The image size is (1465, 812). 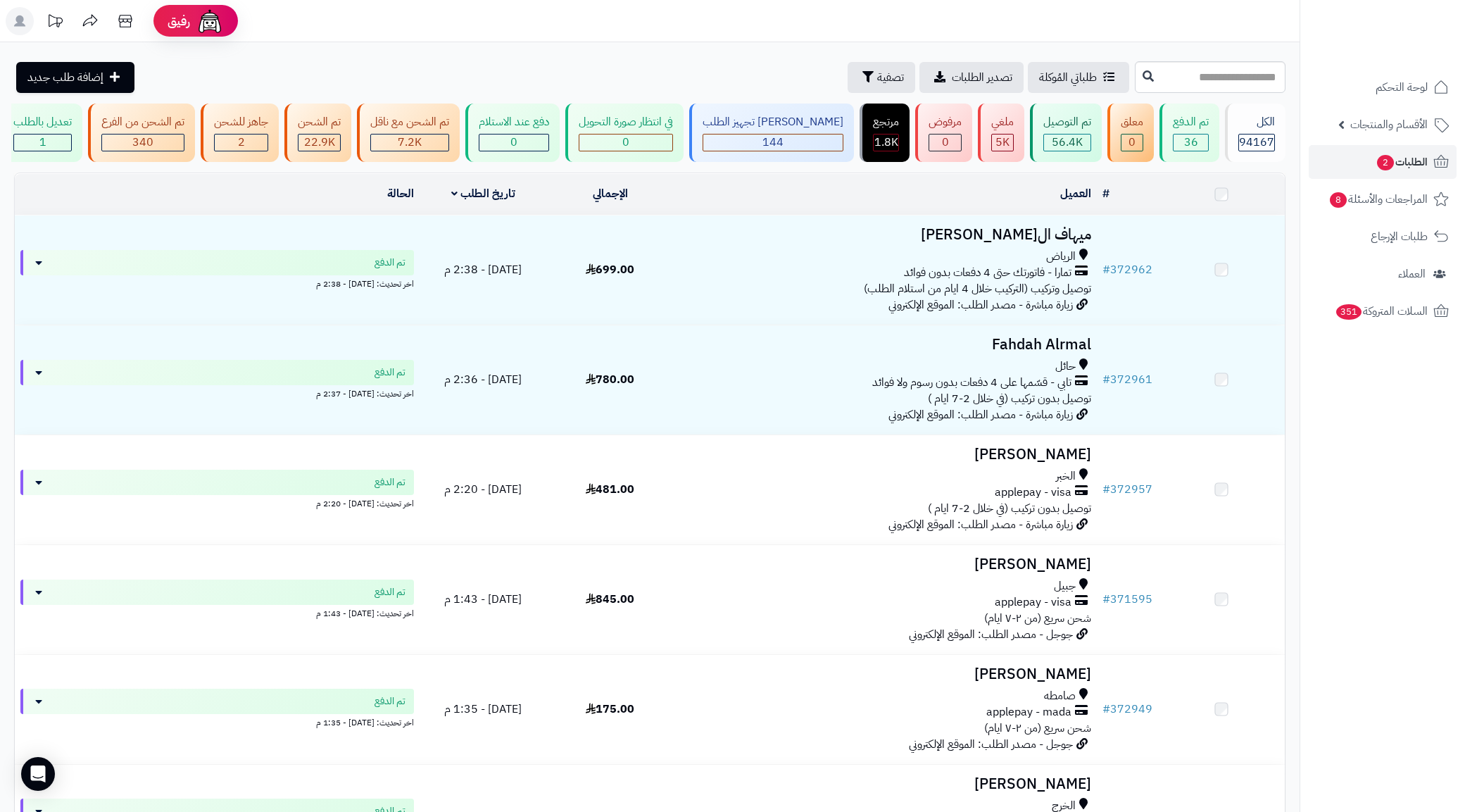 What do you see at coordinates (241, 122) in the screenshot?
I see `div: جاهز للشحن` at bounding box center [241, 122].